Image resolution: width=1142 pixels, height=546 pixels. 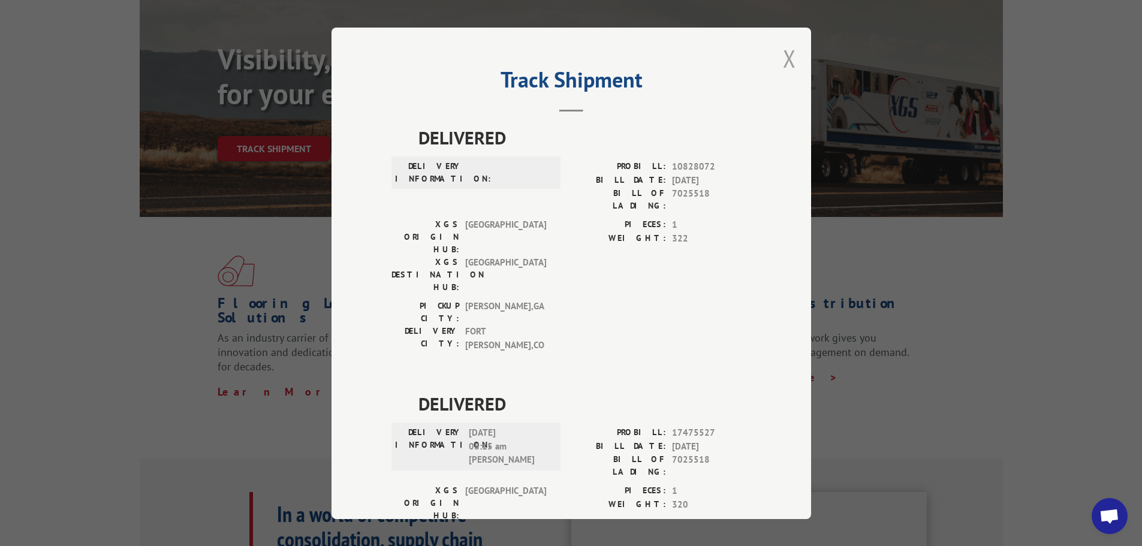 I want to click on label: DELIVERY CITY:, so click(x=425, y=338).